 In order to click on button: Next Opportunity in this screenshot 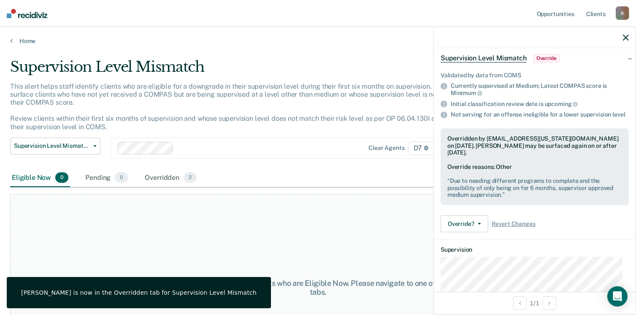, I will do `click(549, 303)`.